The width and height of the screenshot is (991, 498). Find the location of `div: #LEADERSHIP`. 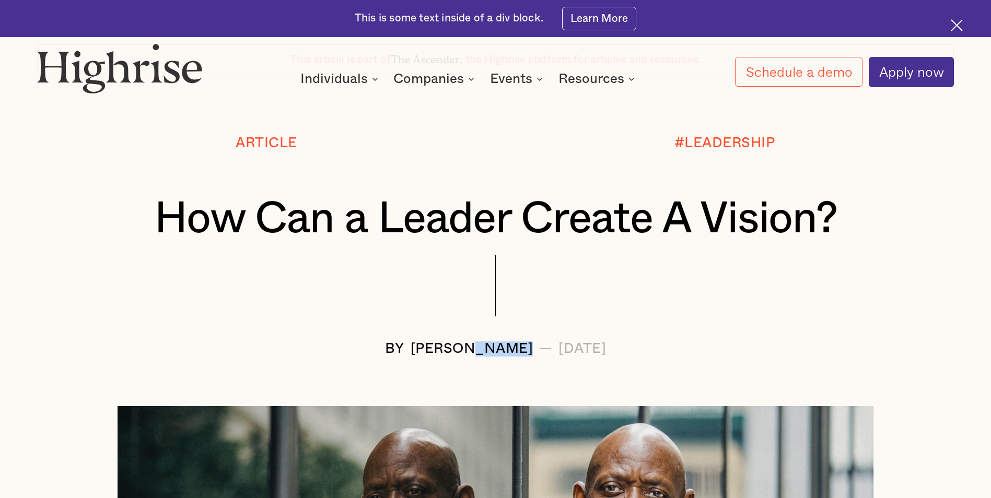

div: #LEADERSHIP is located at coordinates (725, 143).